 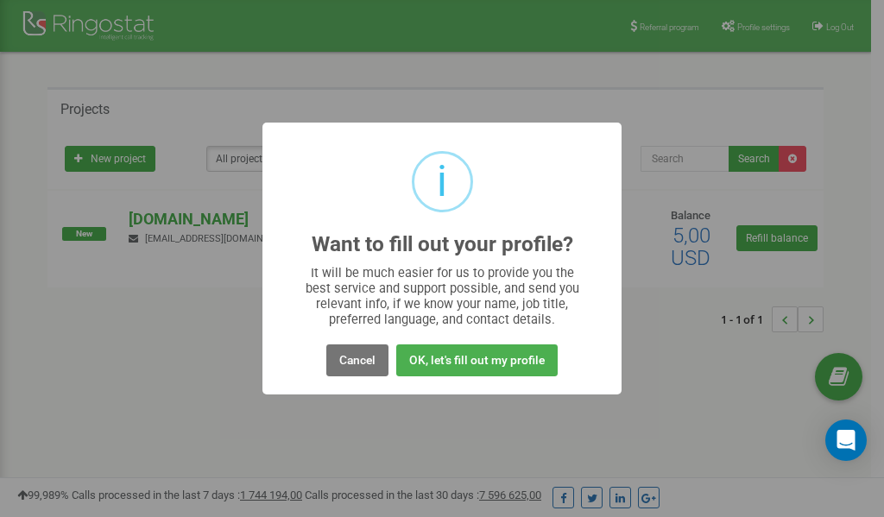 What do you see at coordinates (442, 181) in the screenshot?
I see `div: i` at bounding box center [442, 181].